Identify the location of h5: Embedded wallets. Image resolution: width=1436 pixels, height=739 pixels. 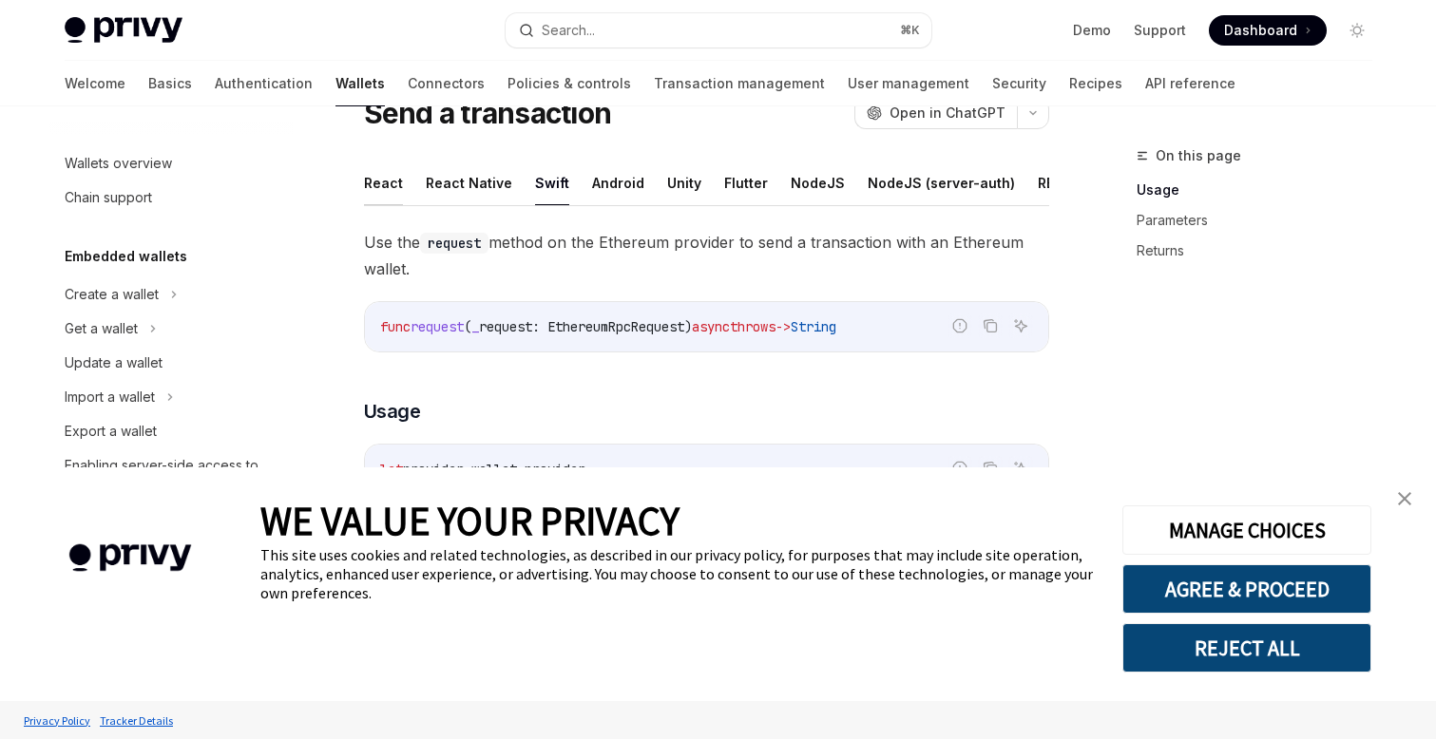
(125, 257).